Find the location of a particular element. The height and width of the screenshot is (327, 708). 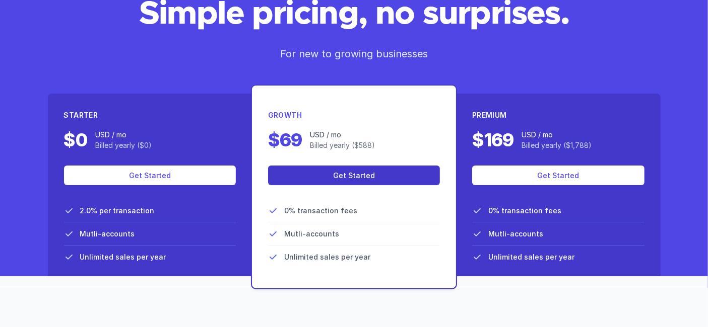

h3: Starter is located at coordinates (150, 115).